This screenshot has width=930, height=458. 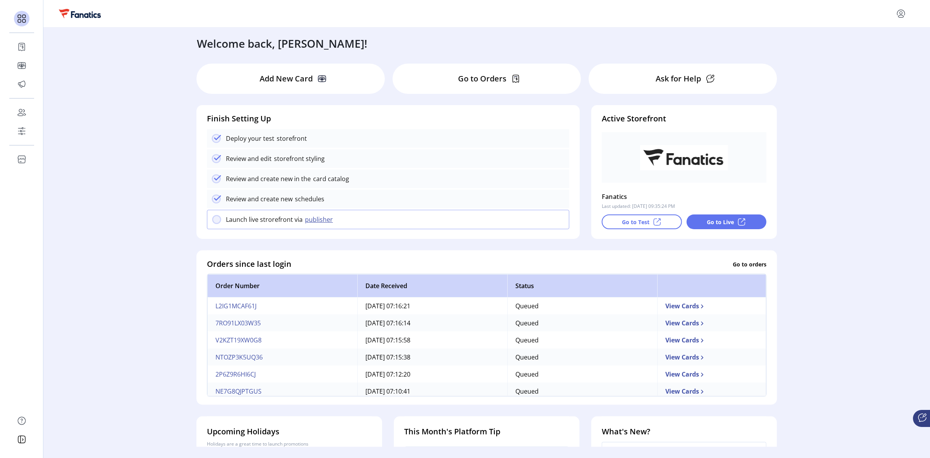 What do you see at coordinates (684, 119) in the screenshot?
I see `h4: Active Storefront` at bounding box center [684, 119].